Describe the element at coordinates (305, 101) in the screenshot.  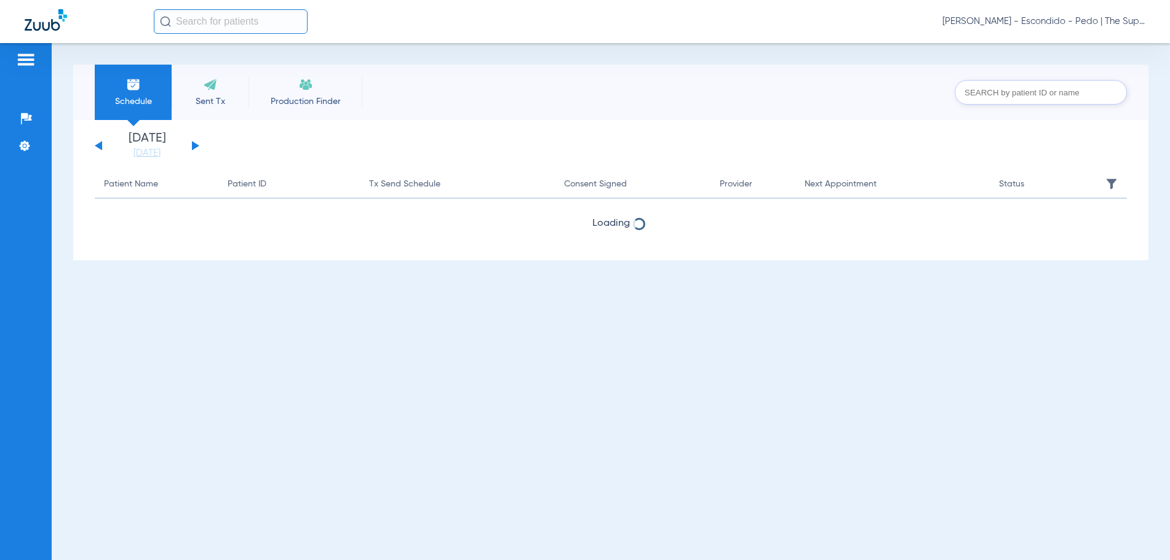
I see `span: Production Finder` at that location.